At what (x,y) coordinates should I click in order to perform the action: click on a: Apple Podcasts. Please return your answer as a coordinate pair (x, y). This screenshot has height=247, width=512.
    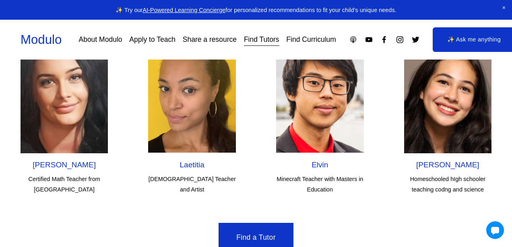
    Looking at the image, I should click on (353, 39).